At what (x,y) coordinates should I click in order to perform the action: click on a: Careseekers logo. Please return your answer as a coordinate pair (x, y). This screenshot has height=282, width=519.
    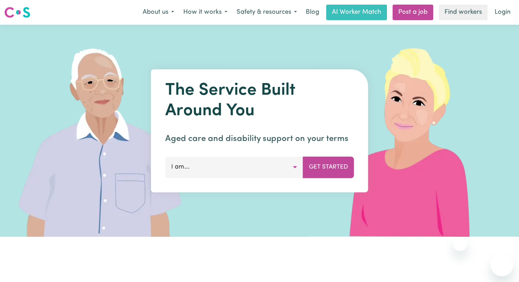
    Looking at the image, I should click on (17, 12).